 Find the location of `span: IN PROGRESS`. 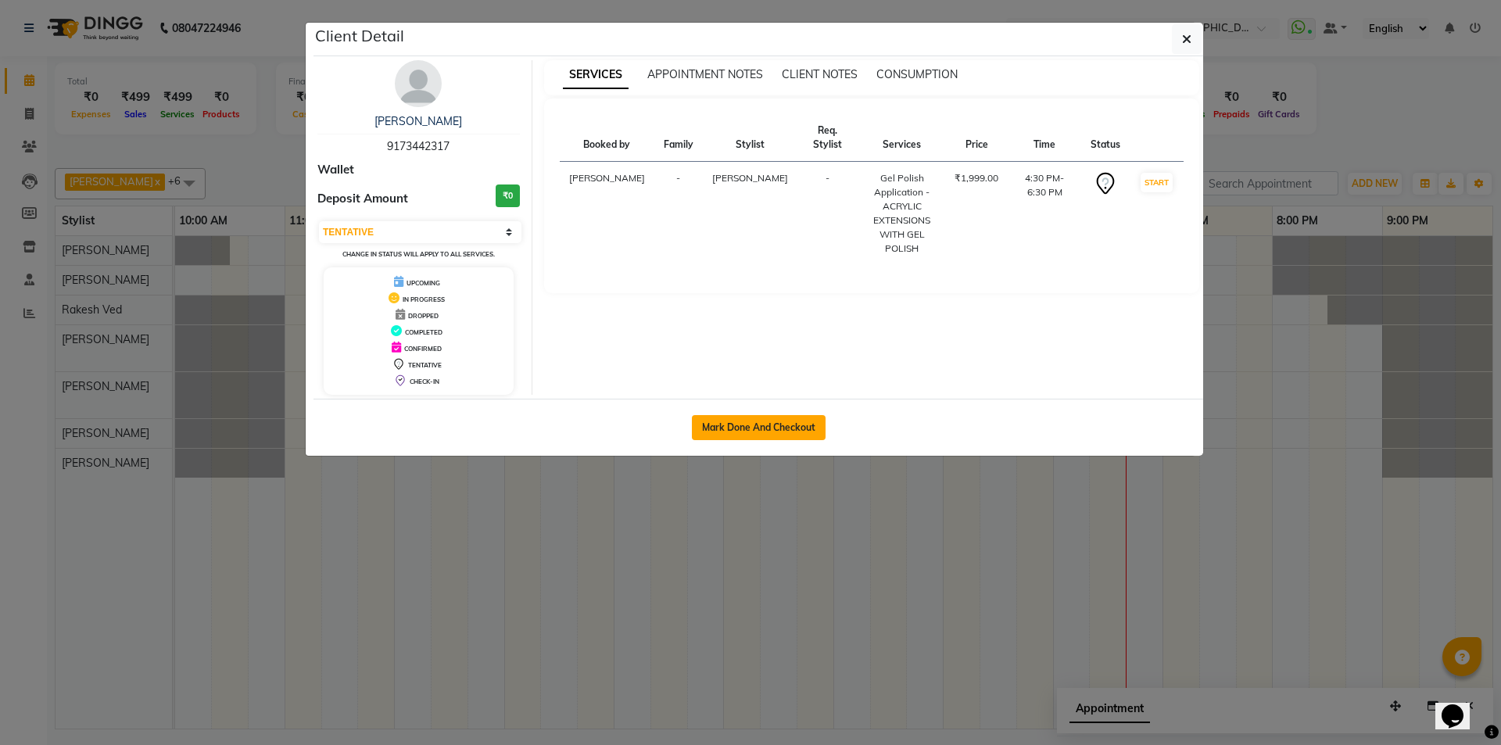

span: IN PROGRESS is located at coordinates (424, 299).